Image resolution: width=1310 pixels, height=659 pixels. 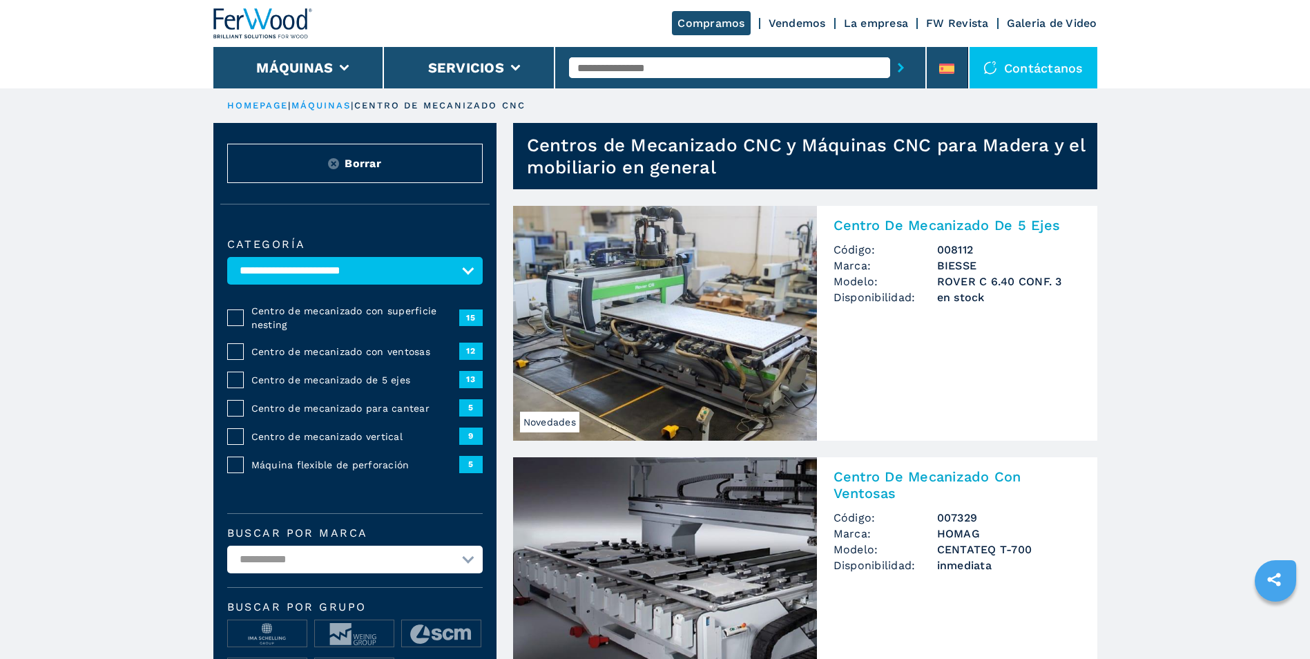 What do you see at coordinates (711, 23) in the screenshot?
I see `a: Compramos` at bounding box center [711, 23].